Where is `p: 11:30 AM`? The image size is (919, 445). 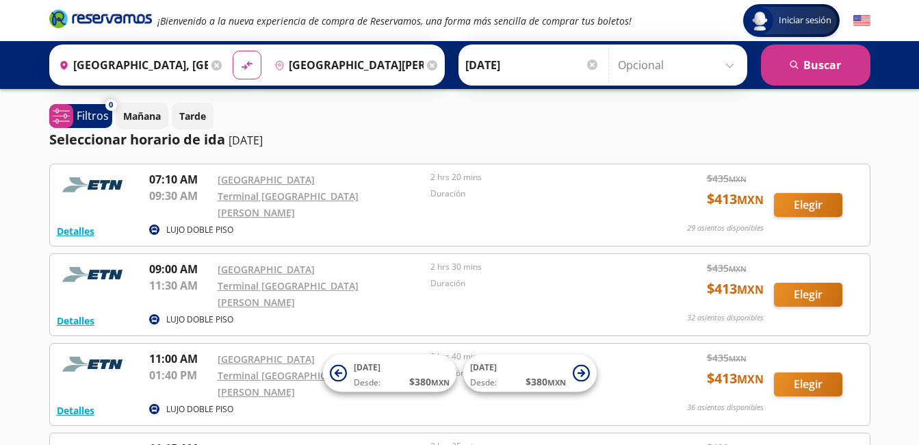
p: 11:30 AM is located at coordinates (180, 285).